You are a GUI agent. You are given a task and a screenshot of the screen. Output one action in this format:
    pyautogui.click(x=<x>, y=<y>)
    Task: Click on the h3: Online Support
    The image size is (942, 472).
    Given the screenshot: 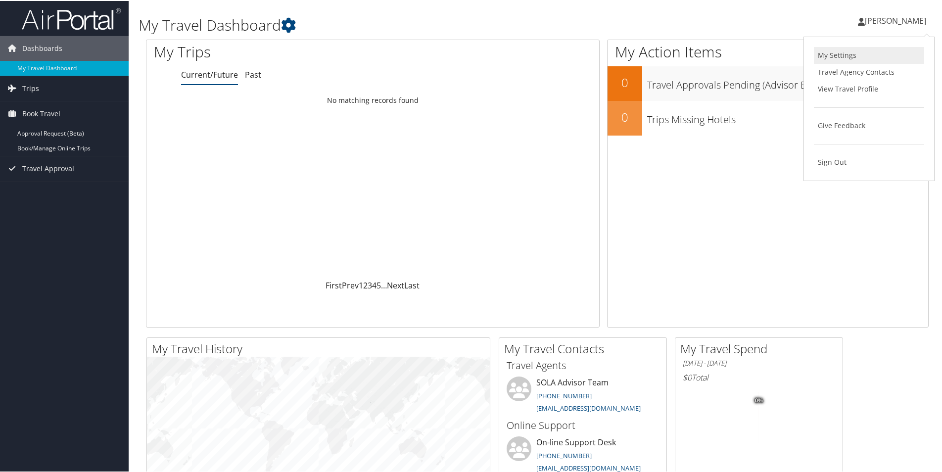 What is the action you would take?
    pyautogui.click(x=583, y=424)
    